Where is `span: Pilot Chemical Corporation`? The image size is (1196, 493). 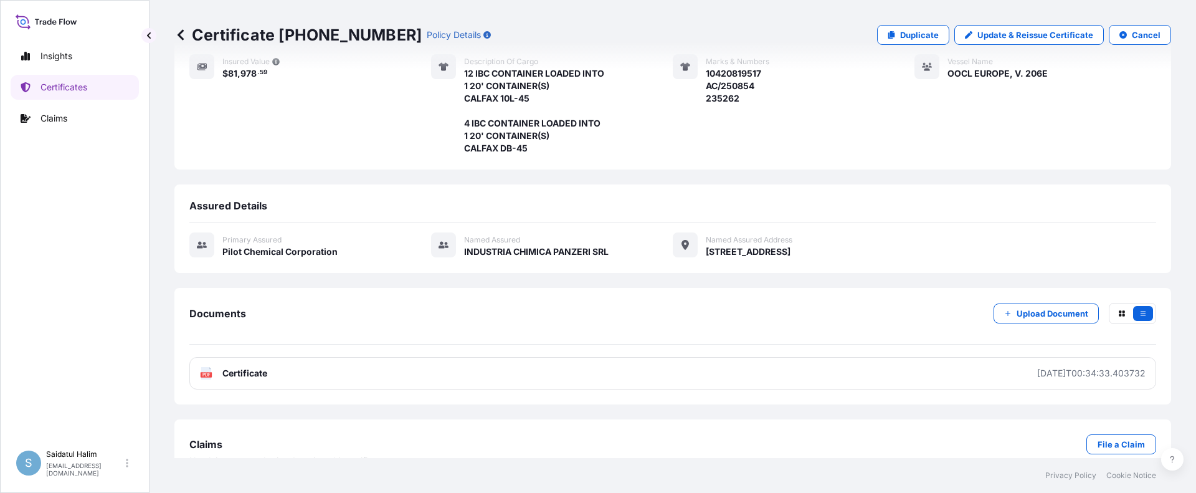
span: Pilot Chemical Corporation is located at coordinates (280, 252).